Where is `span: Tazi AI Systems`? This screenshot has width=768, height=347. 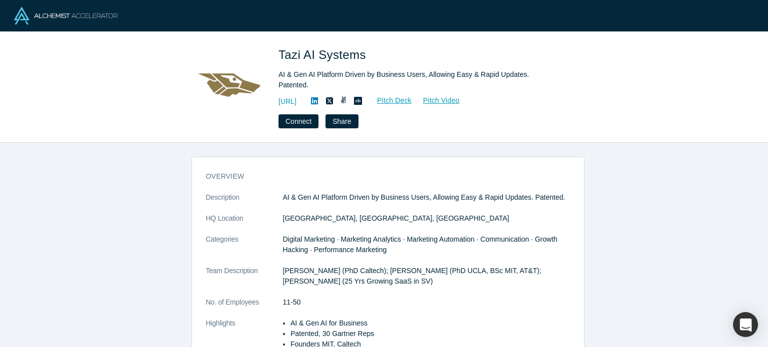
span: Tazi AI Systems is located at coordinates (324, 54).